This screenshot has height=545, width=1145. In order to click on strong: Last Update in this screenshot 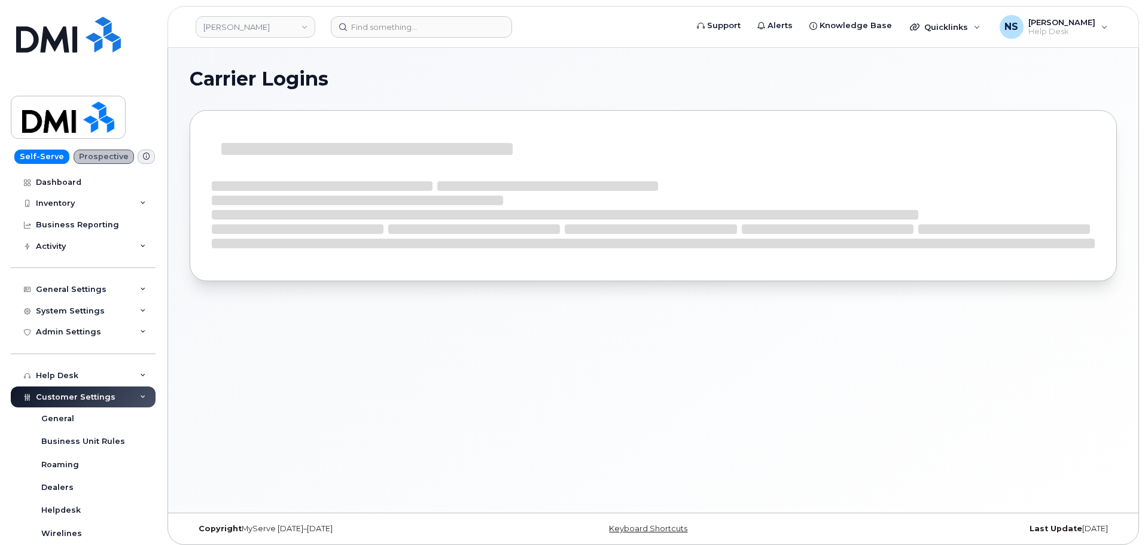, I will do `click(1056, 528)`.